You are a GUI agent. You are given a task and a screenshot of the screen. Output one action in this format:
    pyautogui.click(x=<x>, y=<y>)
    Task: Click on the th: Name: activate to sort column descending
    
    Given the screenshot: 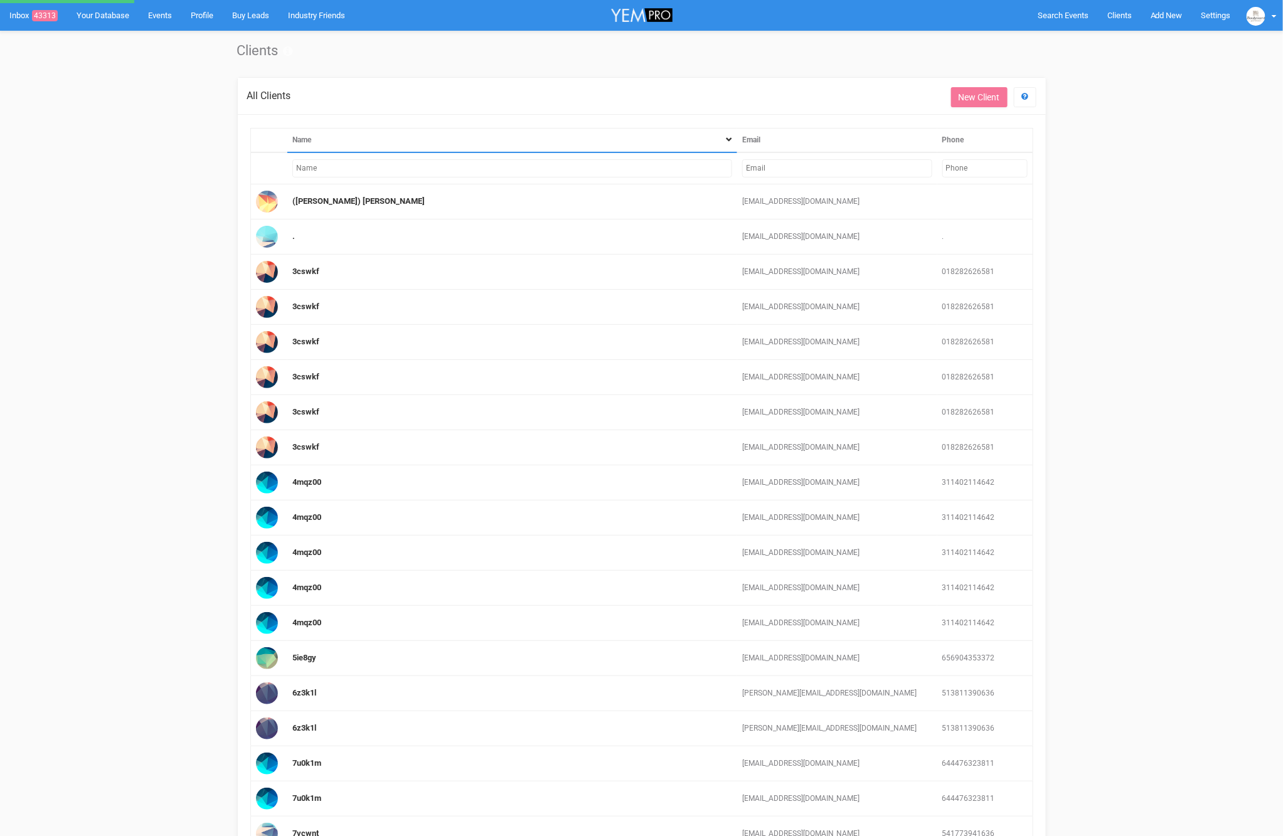 What is the action you would take?
    pyautogui.click(x=512, y=140)
    